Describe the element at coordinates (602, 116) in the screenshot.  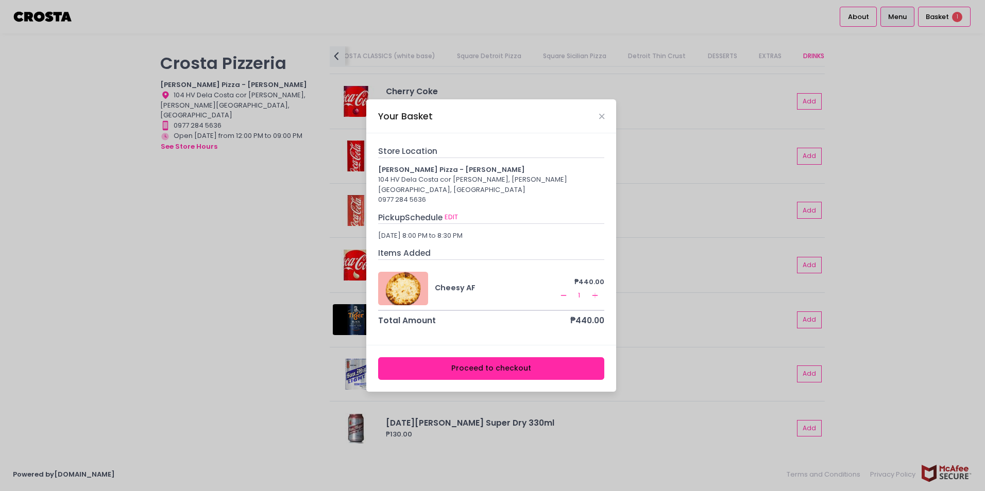
I see `button: Close` at that location.